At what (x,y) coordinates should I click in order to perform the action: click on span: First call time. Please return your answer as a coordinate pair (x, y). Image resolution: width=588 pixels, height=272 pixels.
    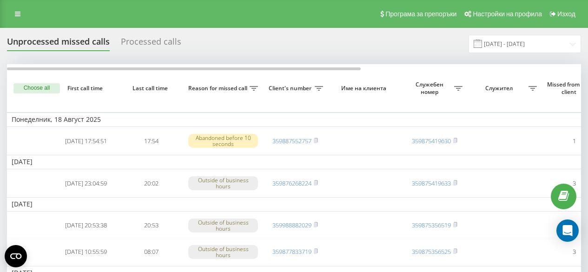
    Looking at the image, I should click on (86, 88).